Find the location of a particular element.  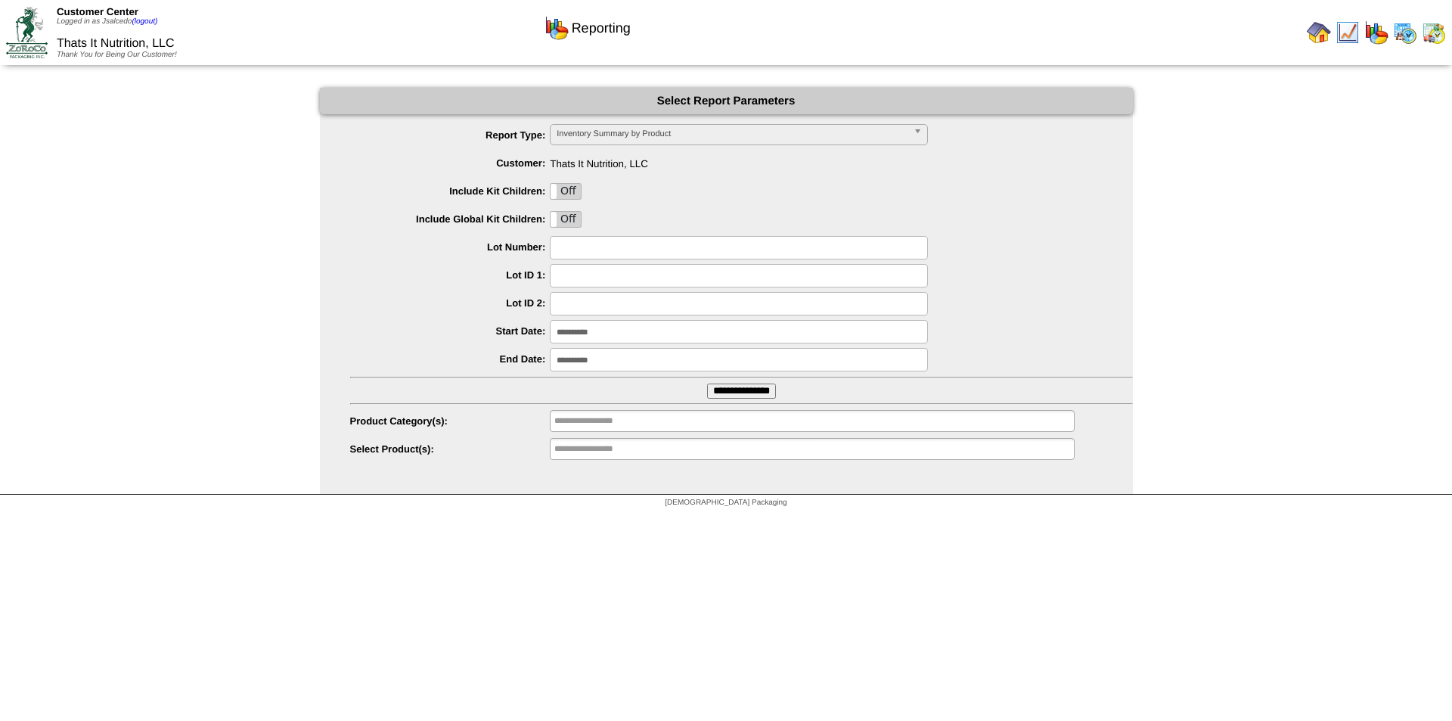

label: Start Date: is located at coordinates (450, 331).